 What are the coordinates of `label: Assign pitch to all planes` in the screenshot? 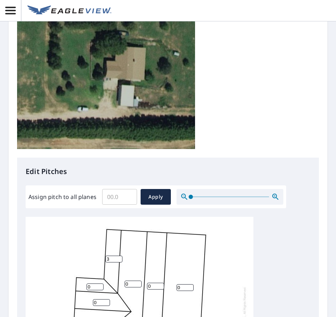 It's located at (62, 197).